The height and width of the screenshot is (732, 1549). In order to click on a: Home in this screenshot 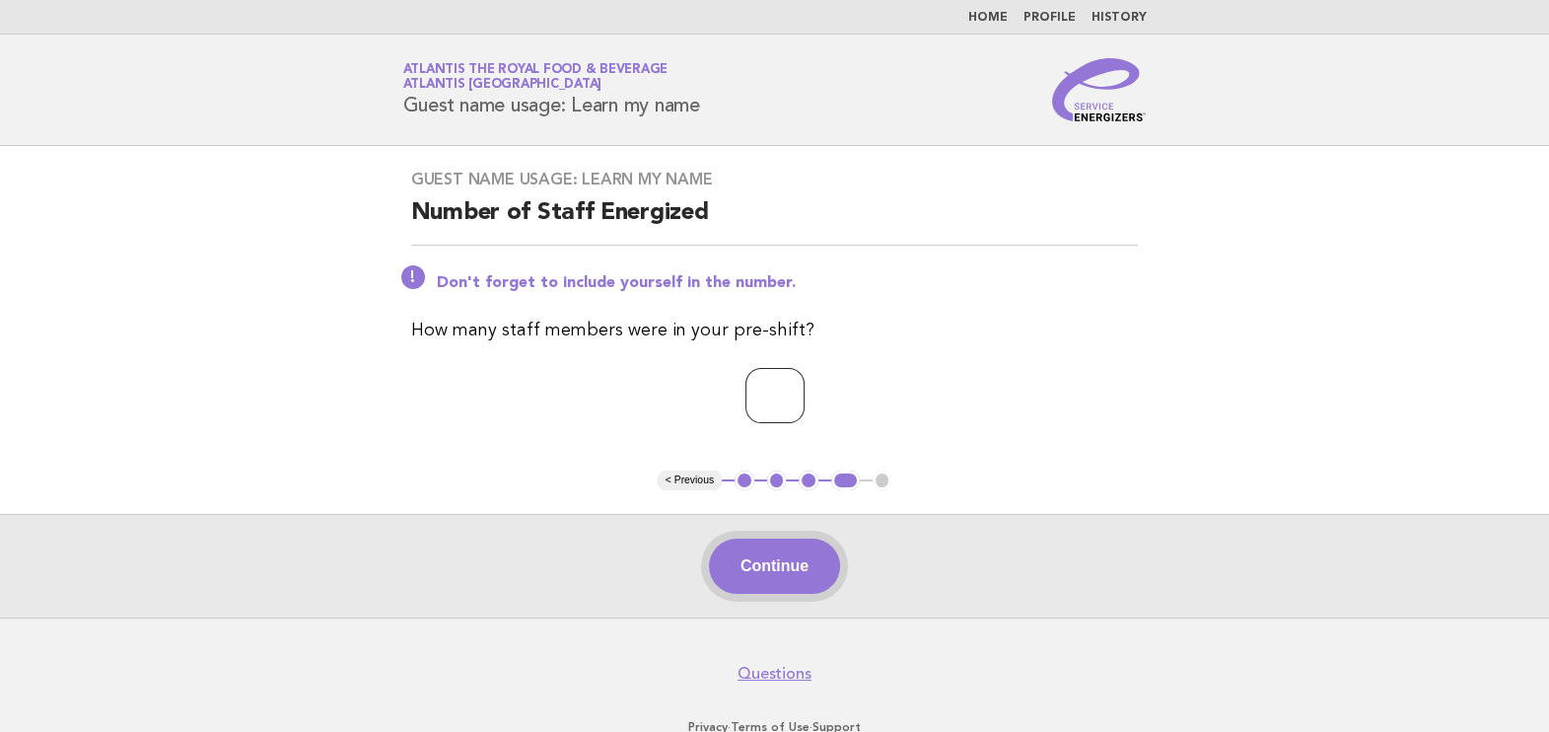, I will do `click(988, 18)`.